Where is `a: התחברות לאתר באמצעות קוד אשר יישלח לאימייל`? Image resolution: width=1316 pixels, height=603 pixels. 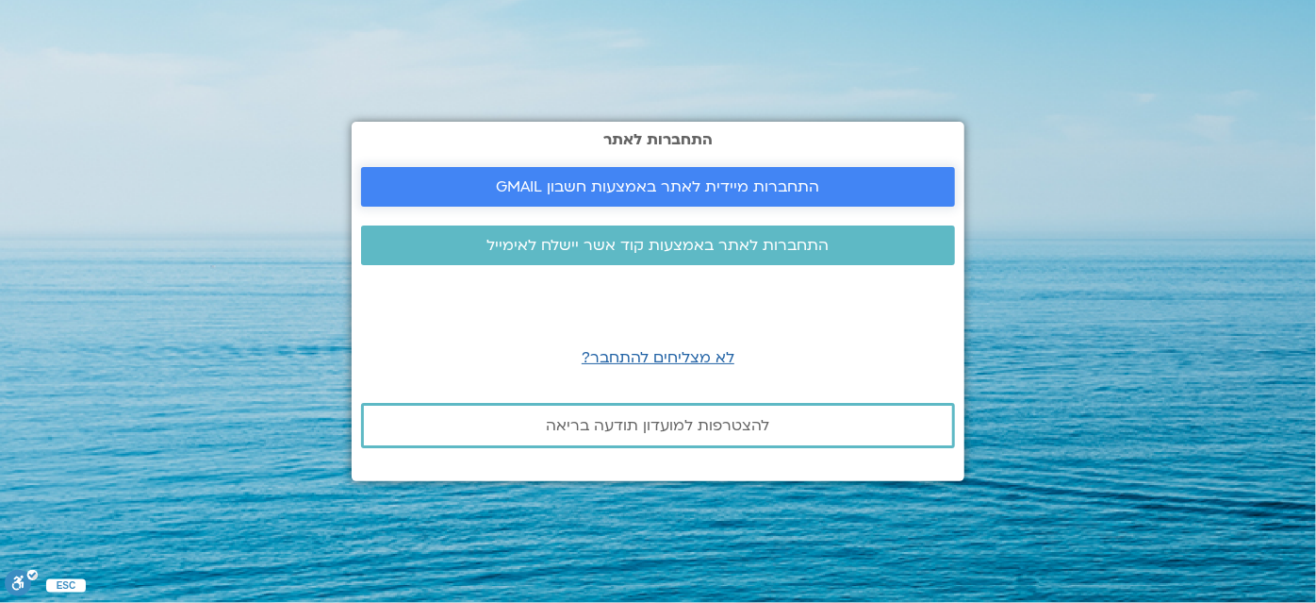 a: התחברות לאתר באמצעות קוד אשר יישלח לאימייל is located at coordinates (658, 245).